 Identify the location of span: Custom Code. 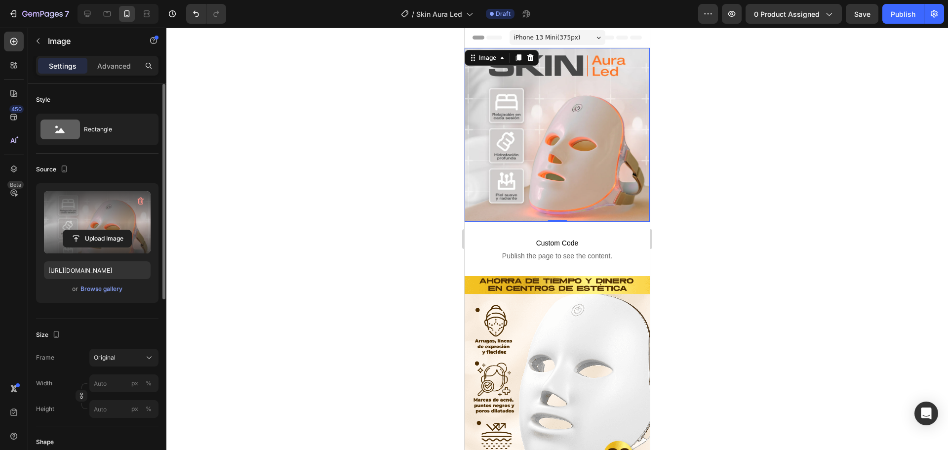
(92, 215).